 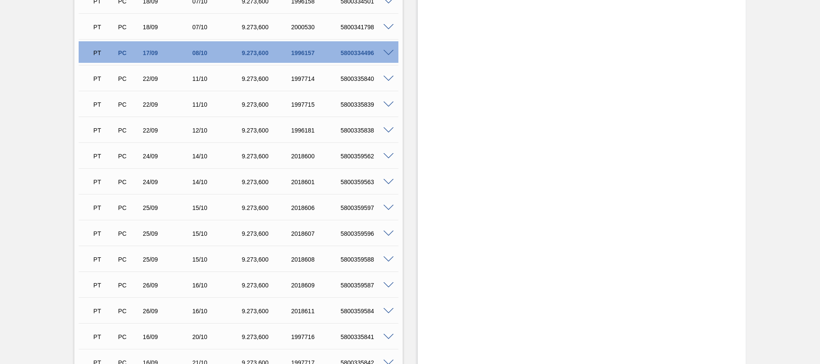 I want to click on div: 17/09/2025, so click(x=168, y=53).